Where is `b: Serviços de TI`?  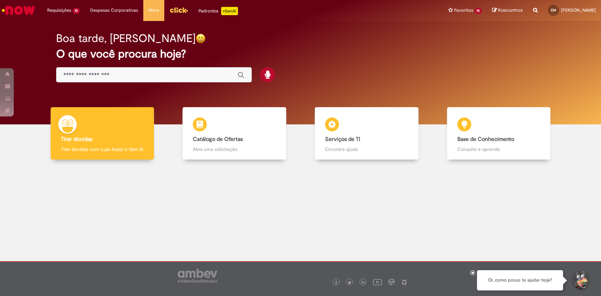
b: Serviços de TI is located at coordinates (343, 139).